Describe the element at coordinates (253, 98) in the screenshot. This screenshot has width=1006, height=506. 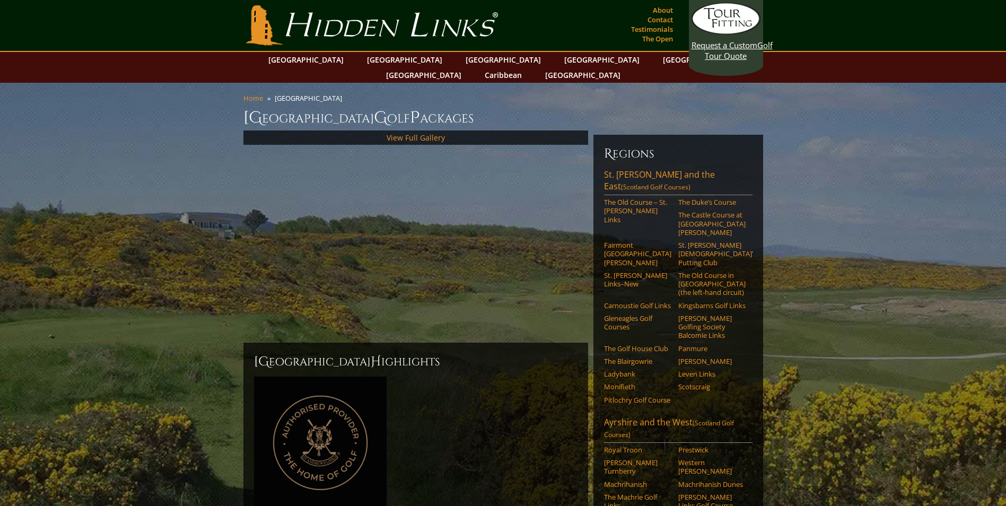
I see `a: Home` at that location.